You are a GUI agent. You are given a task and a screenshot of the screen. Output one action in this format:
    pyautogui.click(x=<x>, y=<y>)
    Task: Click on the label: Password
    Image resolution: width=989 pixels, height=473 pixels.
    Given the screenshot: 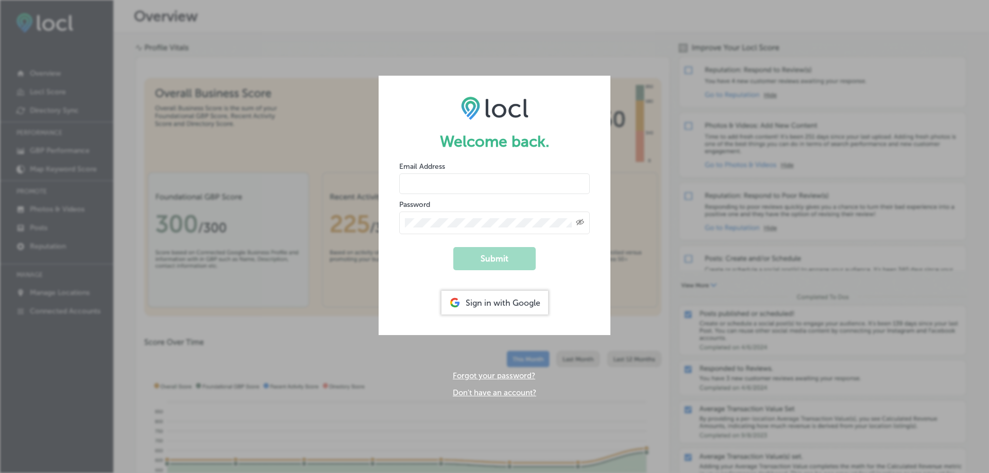 What is the action you would take?
    pyautogui.click(x=415, y=204)
    